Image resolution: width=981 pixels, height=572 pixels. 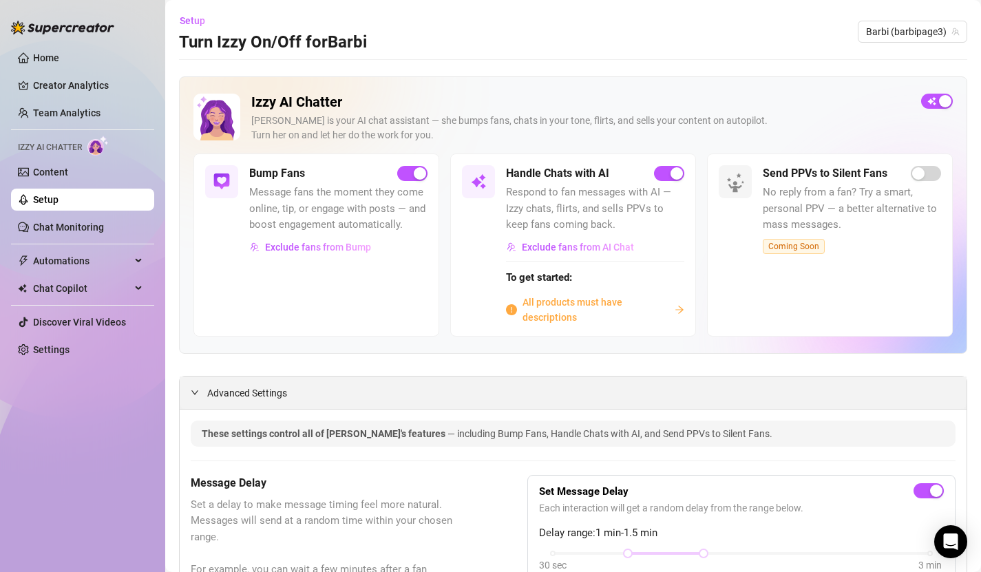 What do you see at coordinates (825, 173) in the screenshot?
I see `h5: Send PPVs to Silent Fans` at bounding box center [825, 173].